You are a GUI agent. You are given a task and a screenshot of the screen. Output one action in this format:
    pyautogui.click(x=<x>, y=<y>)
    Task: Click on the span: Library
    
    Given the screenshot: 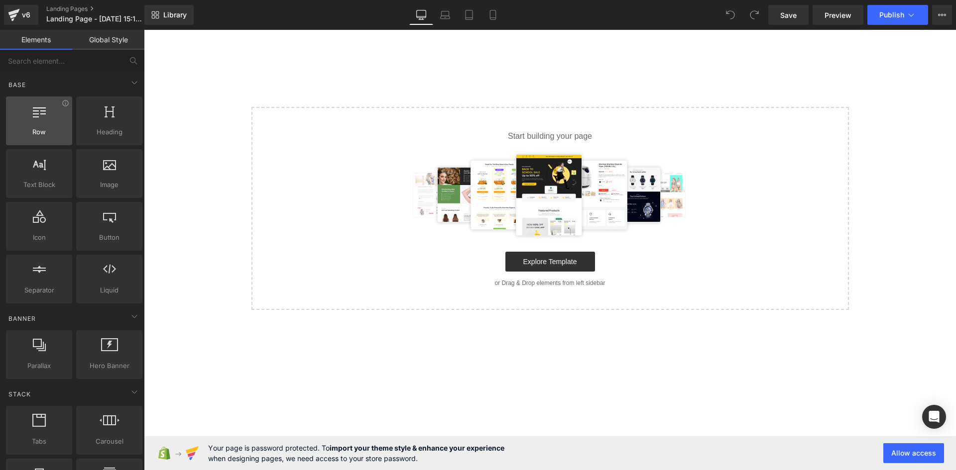 What is the action you would take?
    pyautogui.click(x=175, y=15)
    